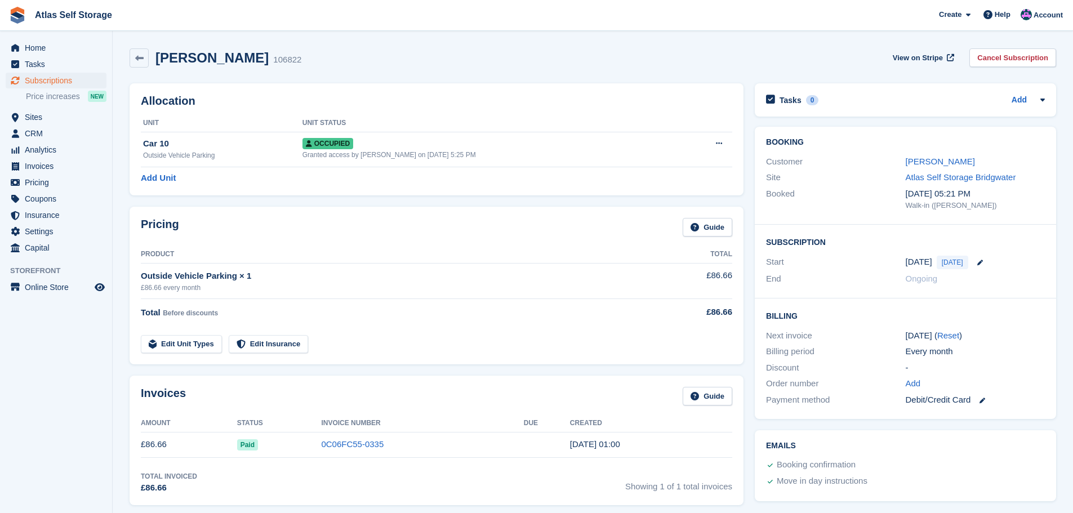  What do you see at coordinates (59, 117) in the screenshot?
I see `span: Sites` at bounding box center [59, 117].